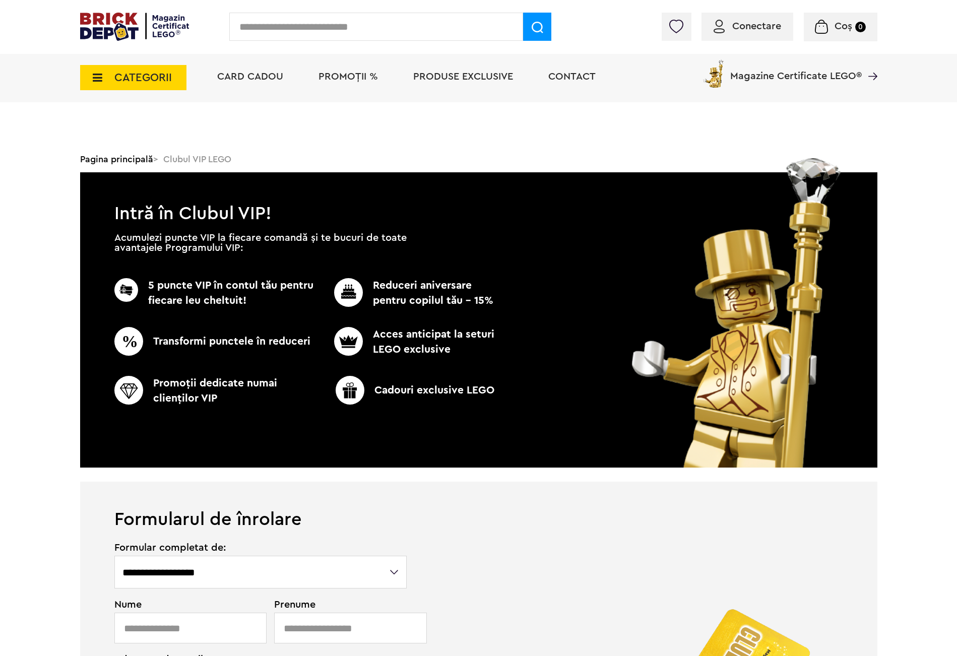 This screenshot has height=656, width=957. I want to click on h1: Intră în Clubul VIP!, so click(479, 196).